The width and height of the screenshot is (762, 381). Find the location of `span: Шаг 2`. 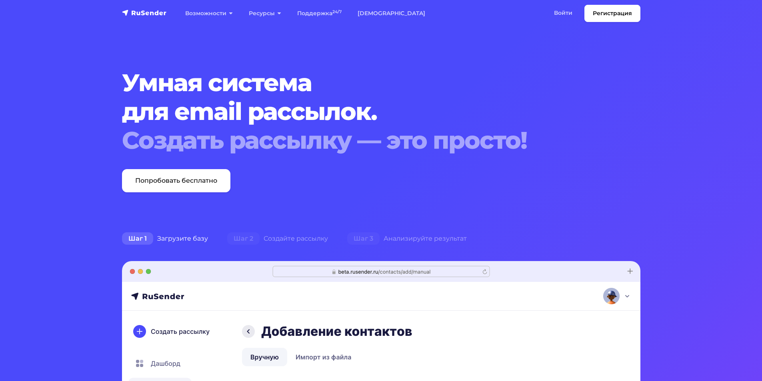

span: Шаг 2 is located at coordinates (243, 239).